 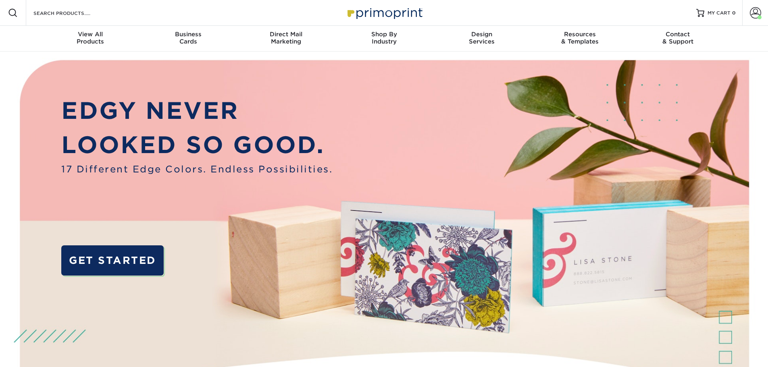 I want to click on p: LOOKED SO GOOD., so click(x=197, y=145).